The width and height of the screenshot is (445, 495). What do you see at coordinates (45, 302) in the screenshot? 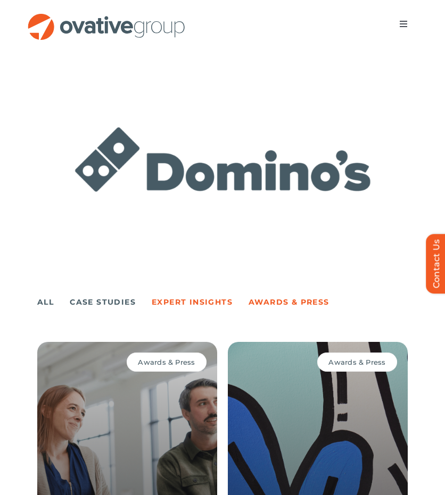
I see `a: All` at bounding box center [45, 302].